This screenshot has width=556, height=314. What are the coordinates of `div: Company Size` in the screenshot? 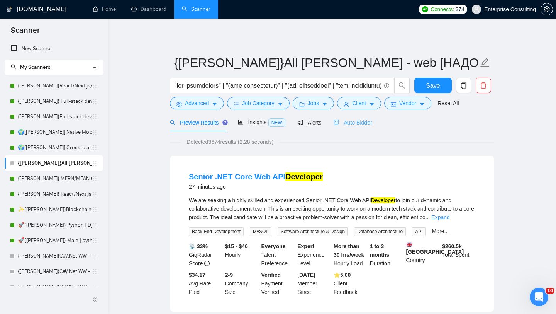 It's located at (242, 283).